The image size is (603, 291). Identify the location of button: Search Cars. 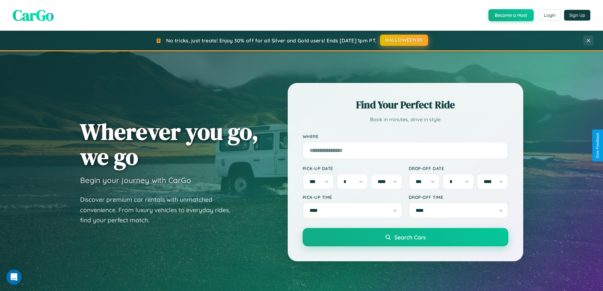
(405, 237).